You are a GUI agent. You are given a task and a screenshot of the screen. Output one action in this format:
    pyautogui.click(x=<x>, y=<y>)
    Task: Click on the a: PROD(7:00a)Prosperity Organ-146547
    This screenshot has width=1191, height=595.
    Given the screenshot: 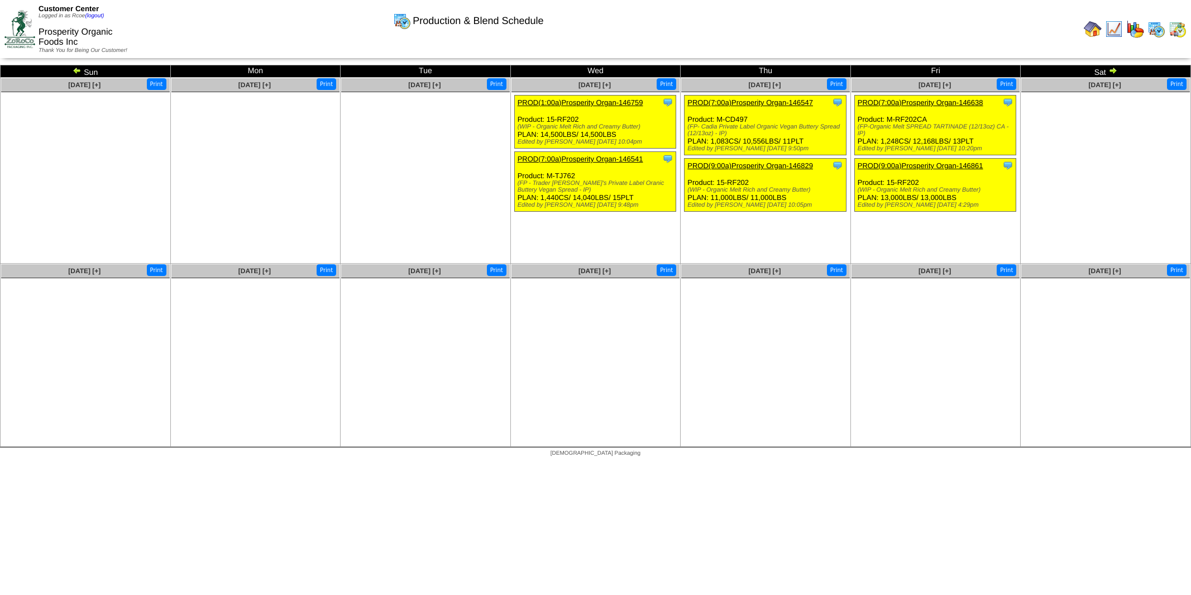 What is the action you would take?
    pyautogui.click(x=750, y=102)
    